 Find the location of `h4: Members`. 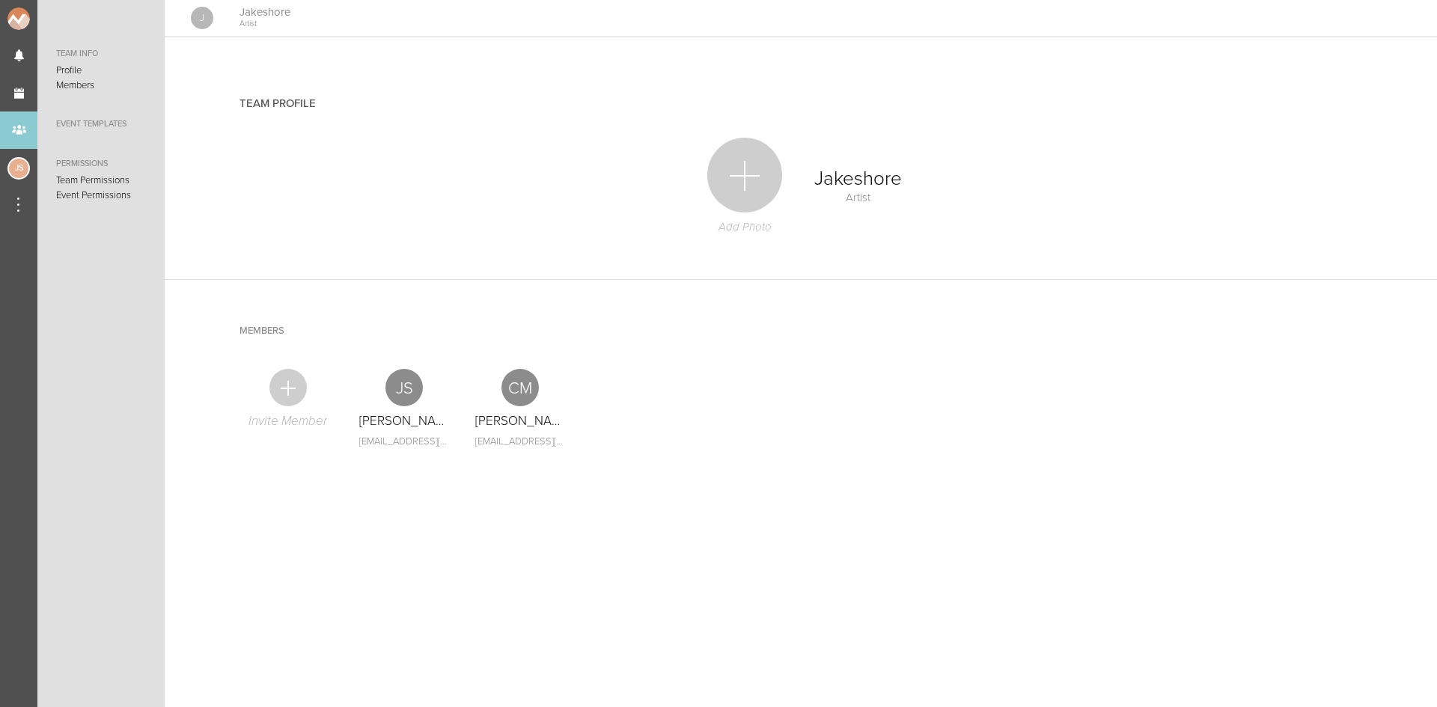

h4: Members is located at coordinates (262, 331).